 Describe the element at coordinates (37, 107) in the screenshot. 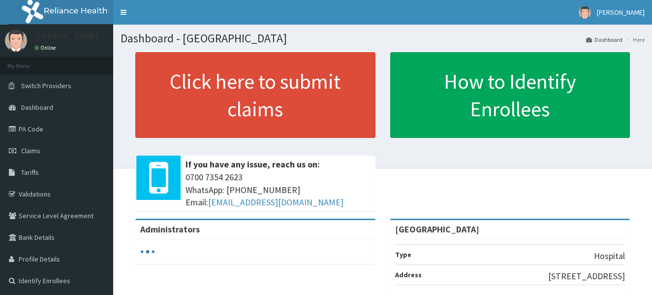

I see `span: Dashboard` at that location.